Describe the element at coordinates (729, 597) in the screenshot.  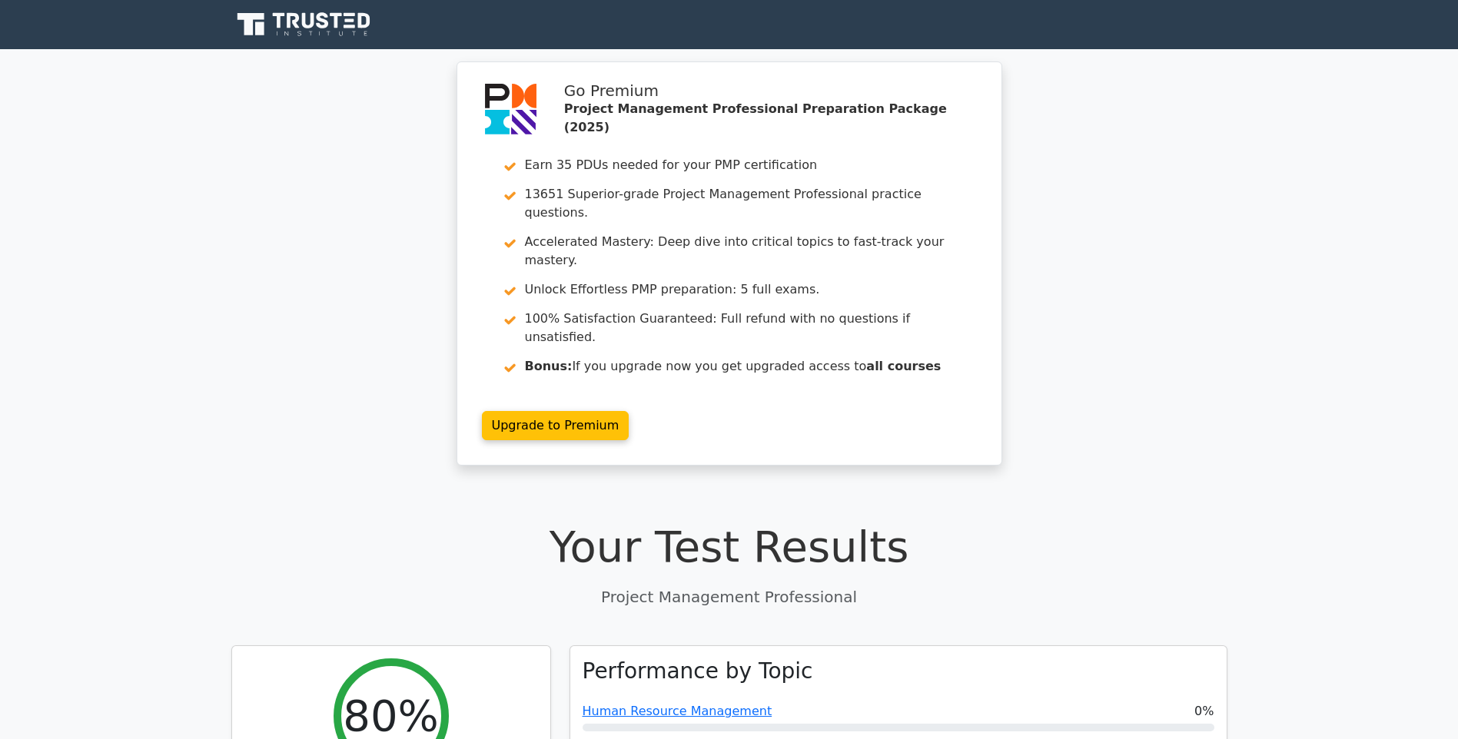
I see `p: Project Management Professional` at that location.